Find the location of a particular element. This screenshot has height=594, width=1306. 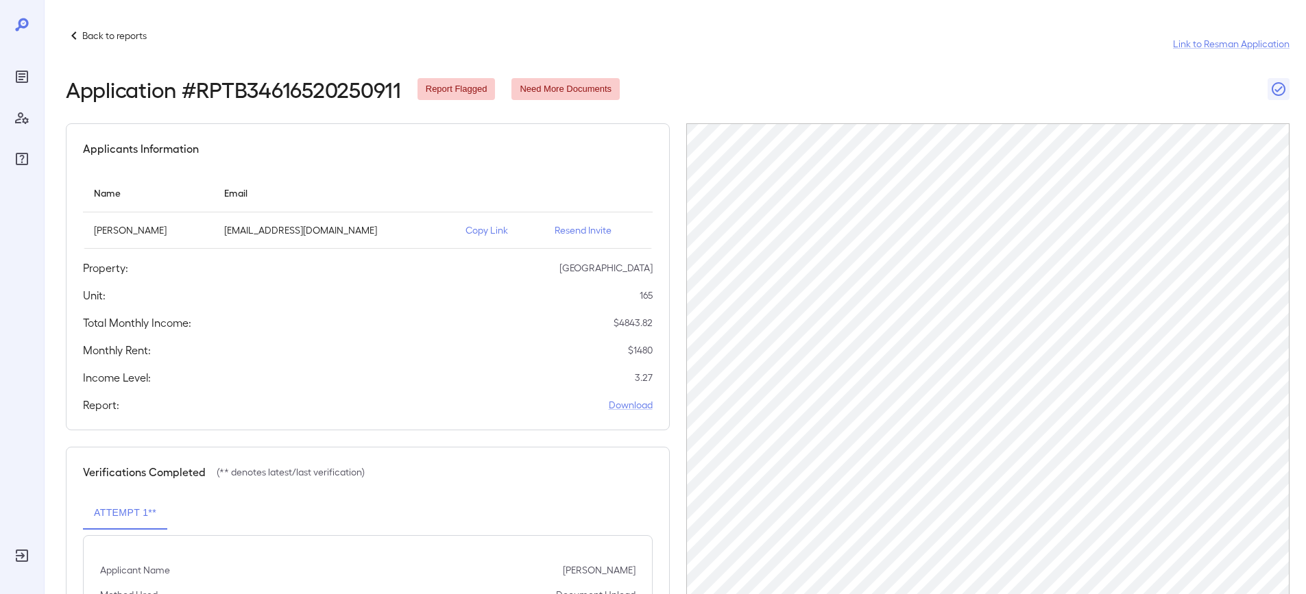

h2: Application # RPTB34616520250911 is located at coordinates (233, 89).